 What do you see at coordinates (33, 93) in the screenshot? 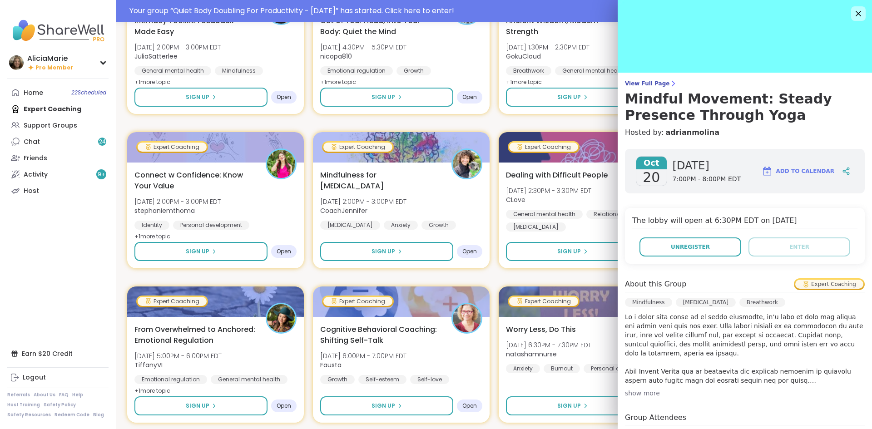
I see `div: Home` at bounding box center [33, 93].